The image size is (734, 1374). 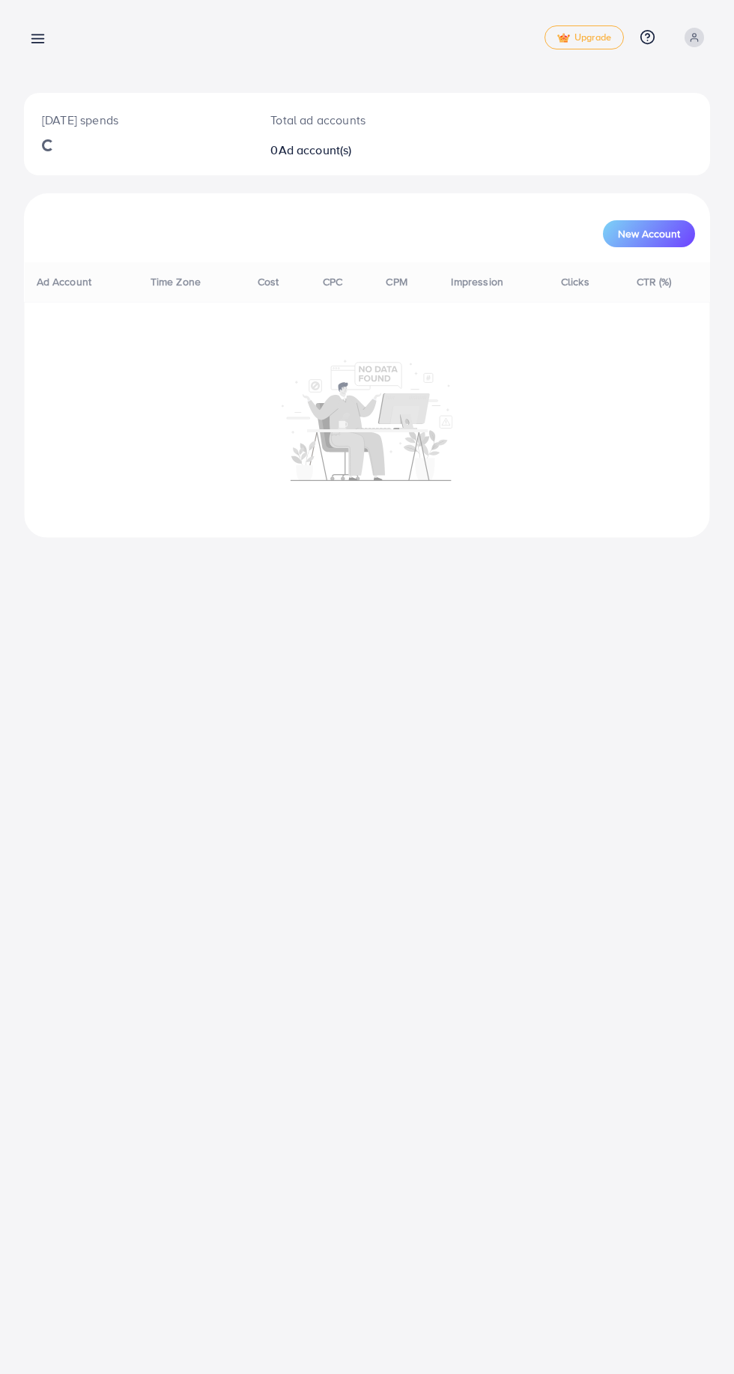 What do you see at coordinates (338, 120) in the screenshot?
I see `p: Total ad accounts` at bounding box center [338, 120].